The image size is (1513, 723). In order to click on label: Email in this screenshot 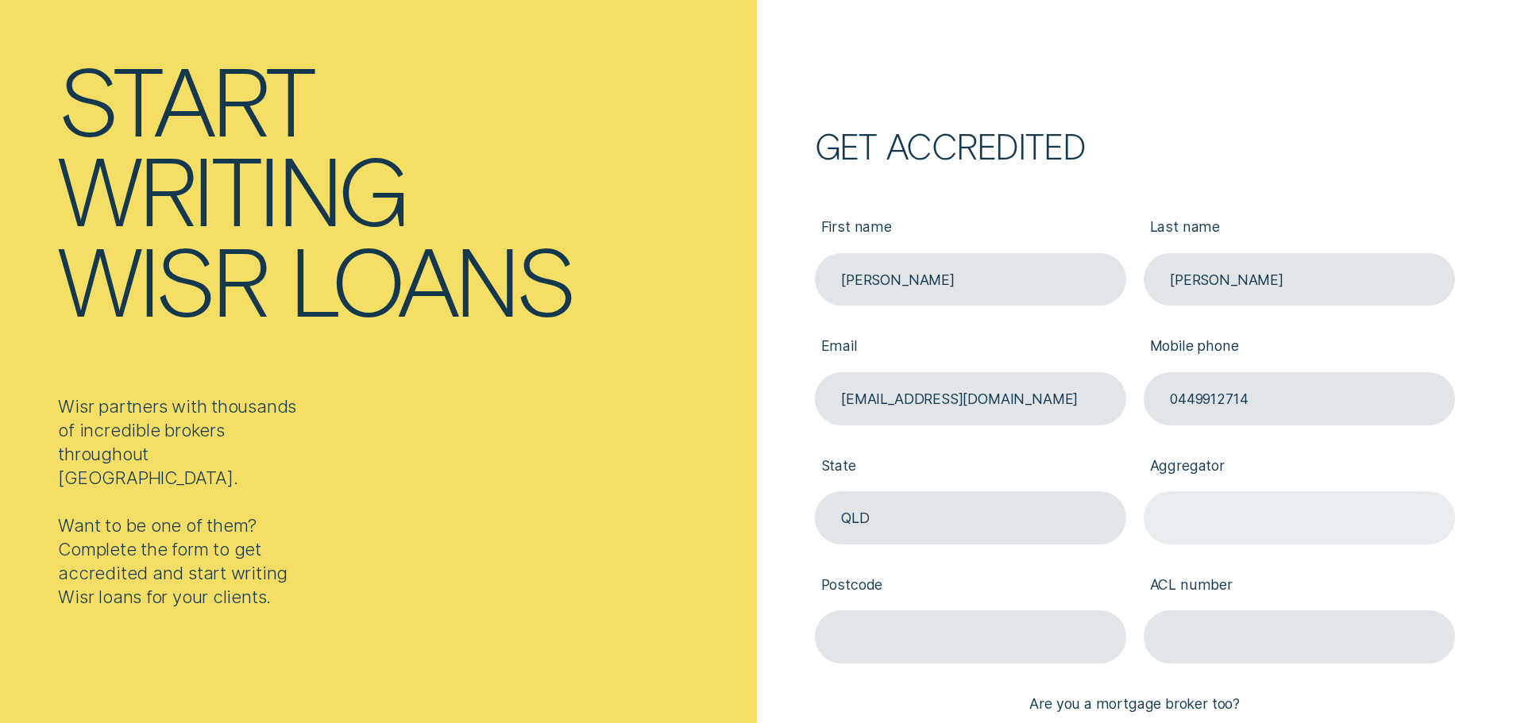, I will do `click(970, 348)`.